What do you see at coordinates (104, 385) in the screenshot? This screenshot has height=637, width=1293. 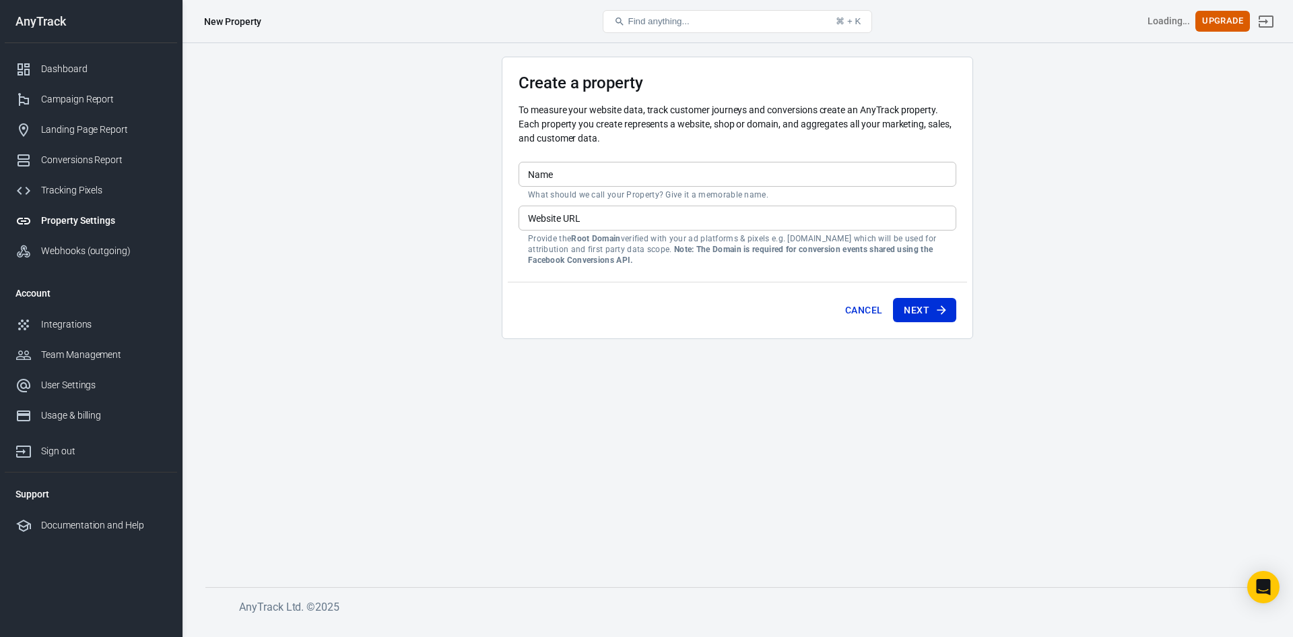 I see `div: User Settings` at bounding box center [104, 385].